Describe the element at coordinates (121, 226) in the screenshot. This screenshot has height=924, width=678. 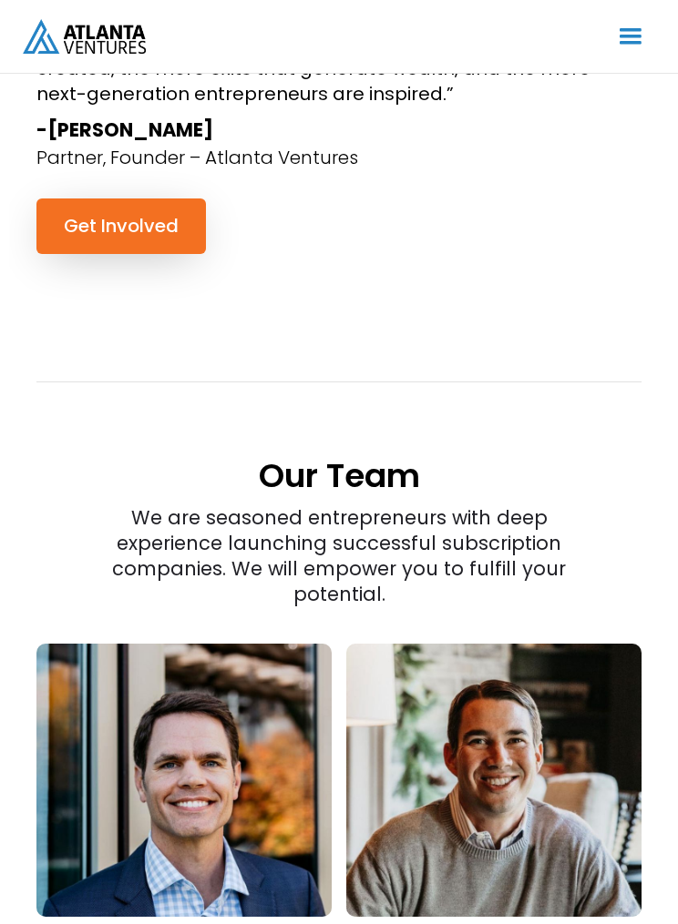
I see `a: Get Involved` at that location.